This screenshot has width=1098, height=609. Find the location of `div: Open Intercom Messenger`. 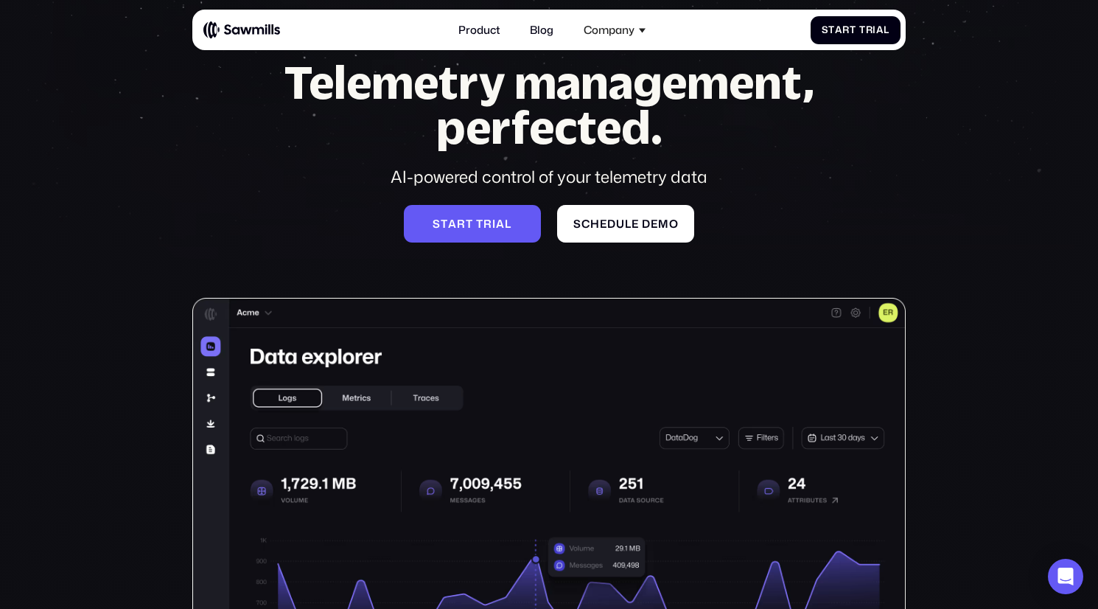

div: Open Intercom Messenger is located at coordinates (1066, 576).